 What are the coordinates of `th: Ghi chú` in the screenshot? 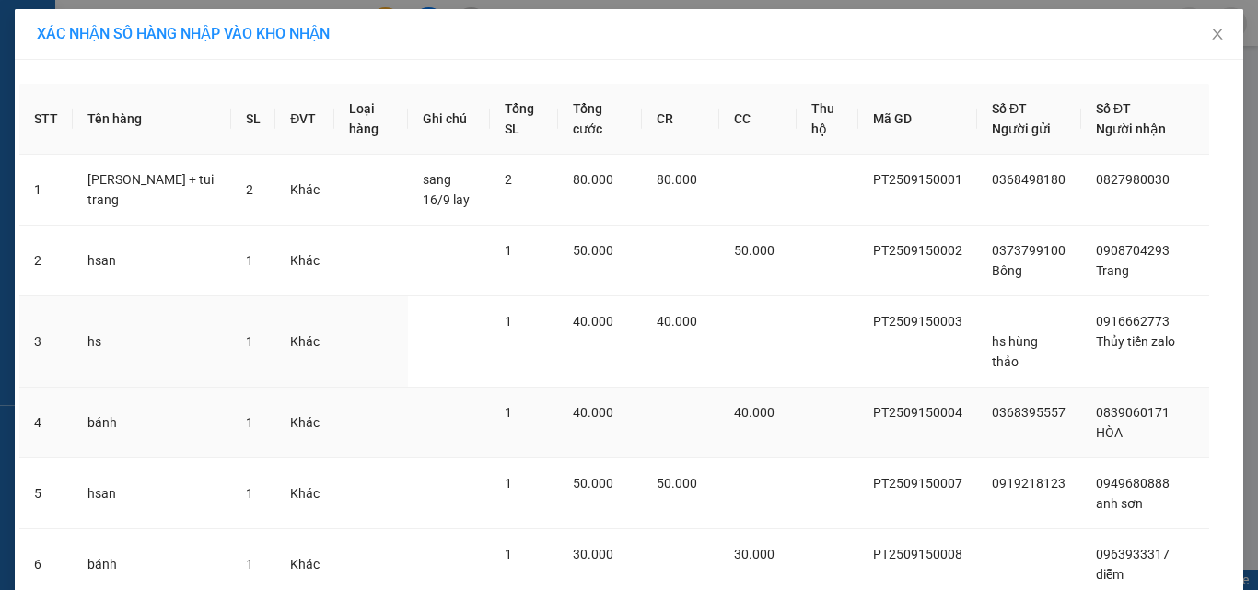 It's located at (449, 119).